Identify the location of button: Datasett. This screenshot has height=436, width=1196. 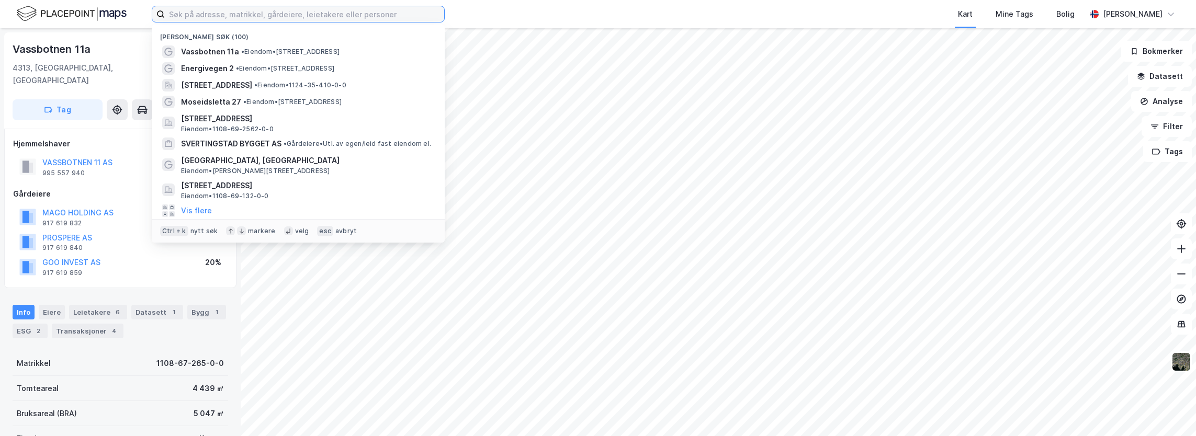
(1160, 76).